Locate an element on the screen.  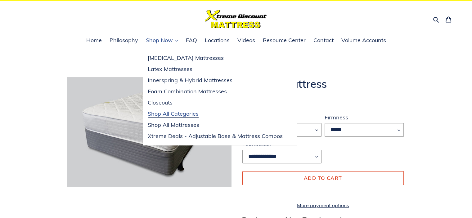
a: Resource Center is located at coordinates (285, 41).